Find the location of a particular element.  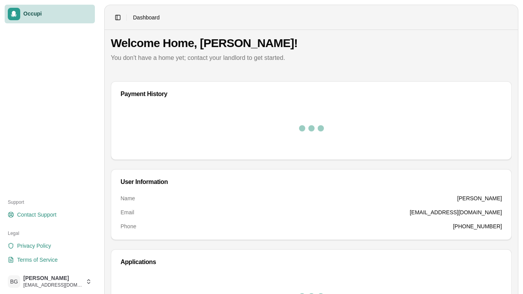

a: Occupi is located at coordinates (50, 14).